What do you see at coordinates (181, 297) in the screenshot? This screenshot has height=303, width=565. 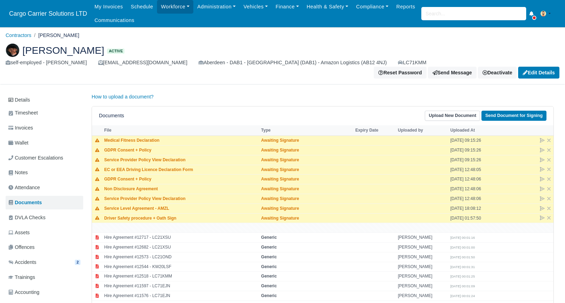 I see `td: Hire Agreement #11576 - LC71EJN` at bounding box center [181, 297].